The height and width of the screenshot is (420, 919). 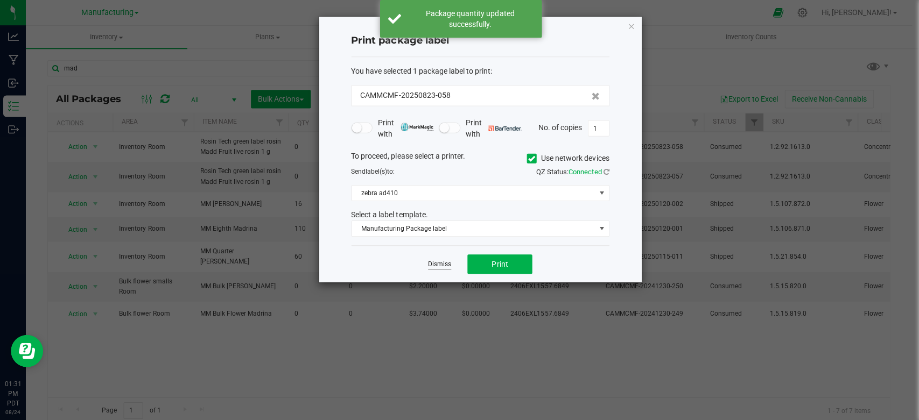 I want to click on span: CAMMCMF-20250823-058, so click(x=404, y=95).